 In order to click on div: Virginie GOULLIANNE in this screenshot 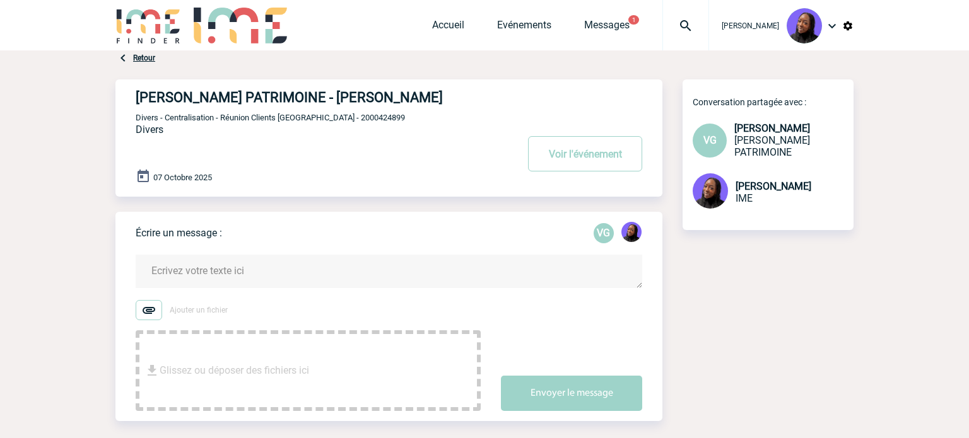, I will do `click(604, 233)`.